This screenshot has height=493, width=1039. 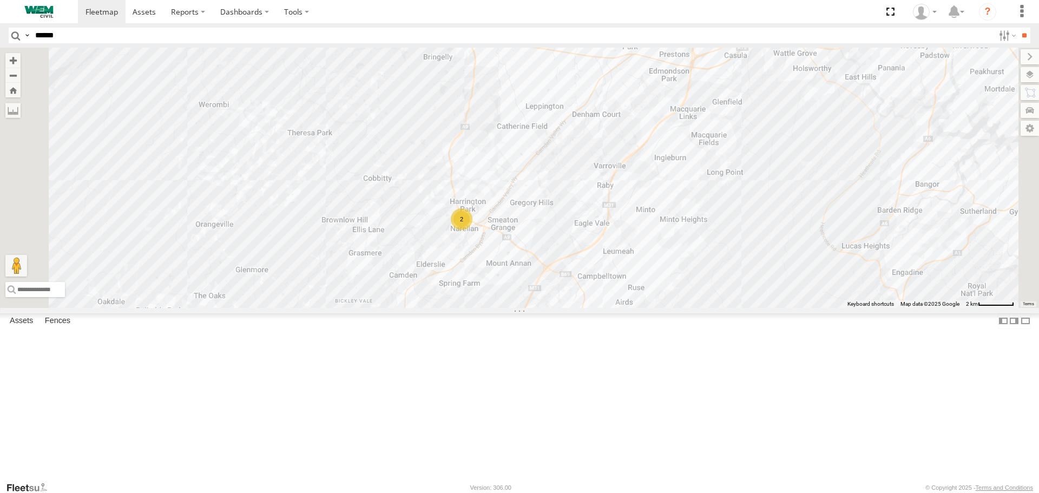 What do you see at coordinates (930, 304) in the screenshot?
I see `span: Map data ©2025 Google` at bounding box center [930, 304].